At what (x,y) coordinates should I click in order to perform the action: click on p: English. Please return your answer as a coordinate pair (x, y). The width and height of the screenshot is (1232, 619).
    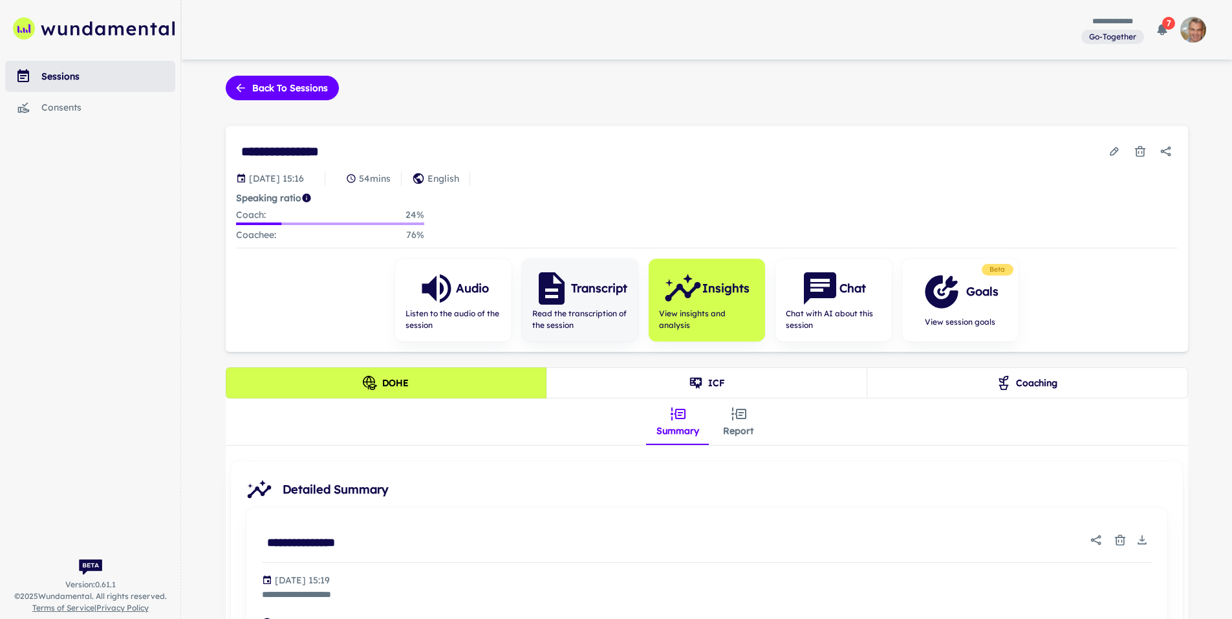
    Looking at the image, I should click on (443, 178).